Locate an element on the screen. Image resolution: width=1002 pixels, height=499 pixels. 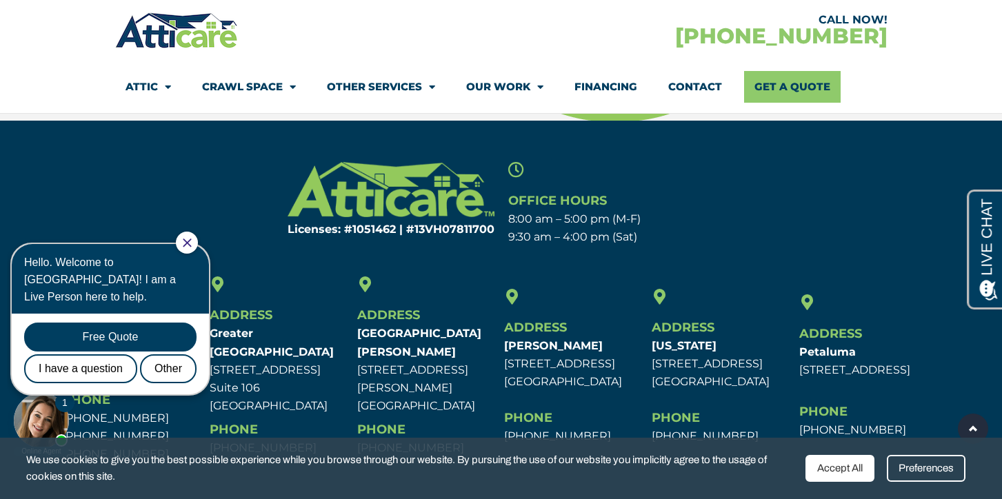
p: 8:00 am – 5:00 pm (M-F) 9:30 am – 4:00 pm (Sat) is located at coordinates (631, 228).